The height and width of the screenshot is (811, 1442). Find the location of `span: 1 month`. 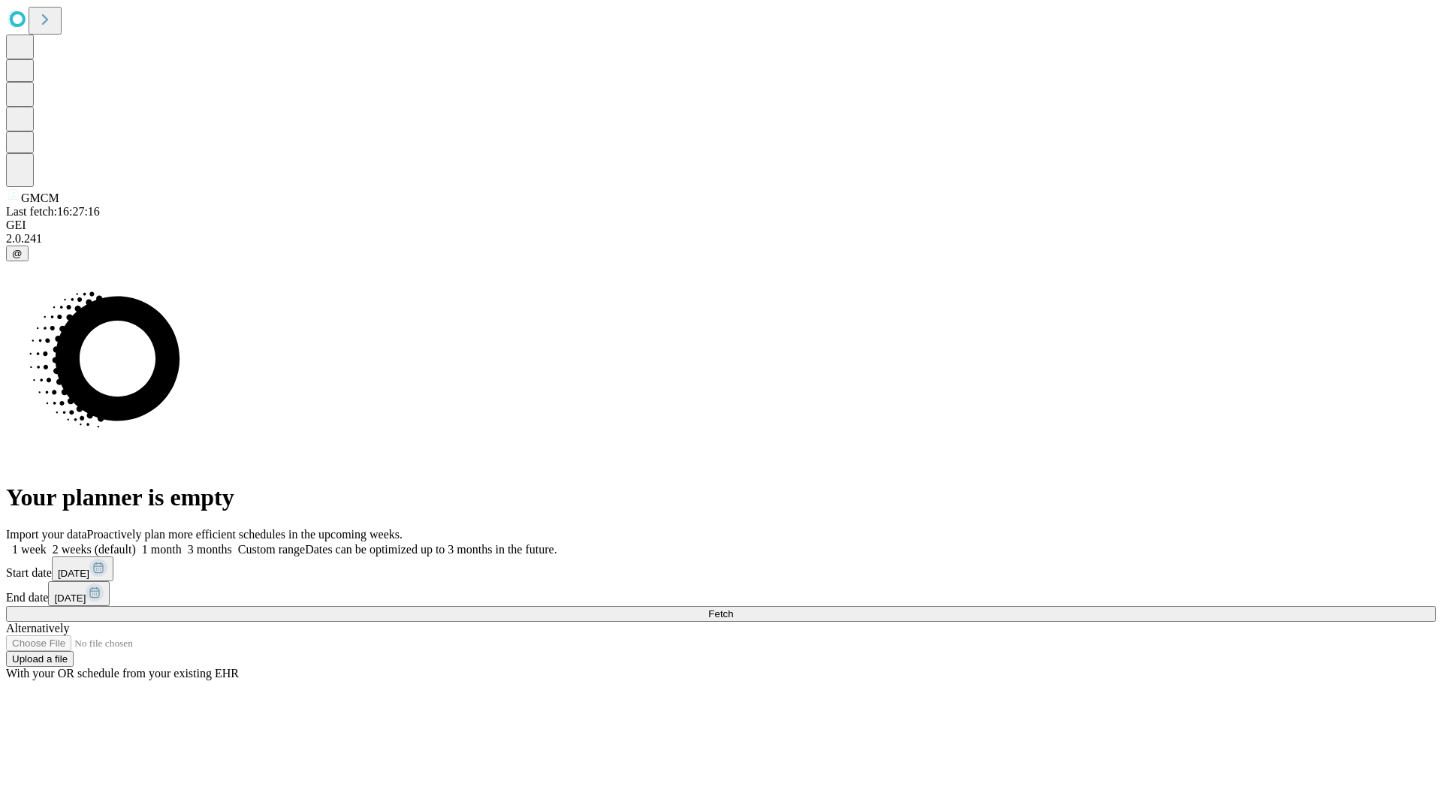

span: 1 month is located at coordinates (162, 549).